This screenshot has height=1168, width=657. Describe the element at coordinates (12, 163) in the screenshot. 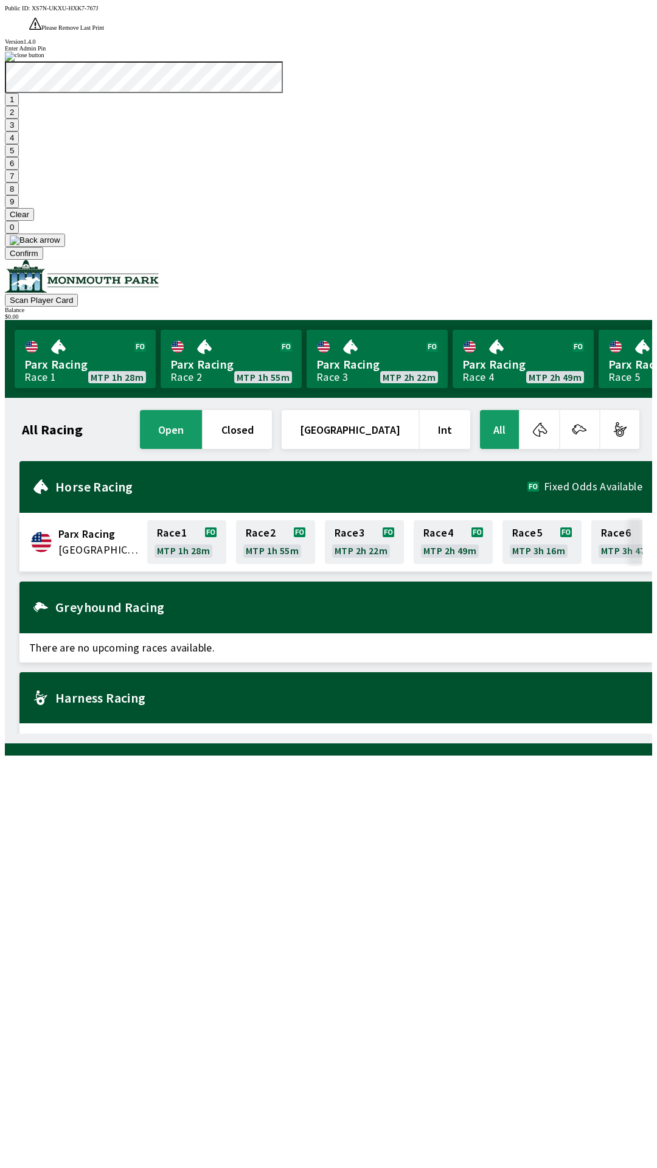

I see `button: 6` at that location.